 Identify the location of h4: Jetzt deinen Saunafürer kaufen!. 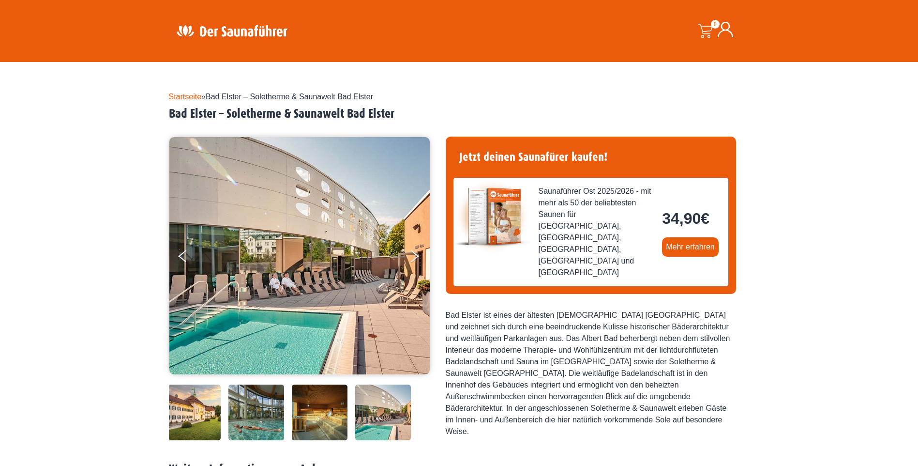
(591, 157).